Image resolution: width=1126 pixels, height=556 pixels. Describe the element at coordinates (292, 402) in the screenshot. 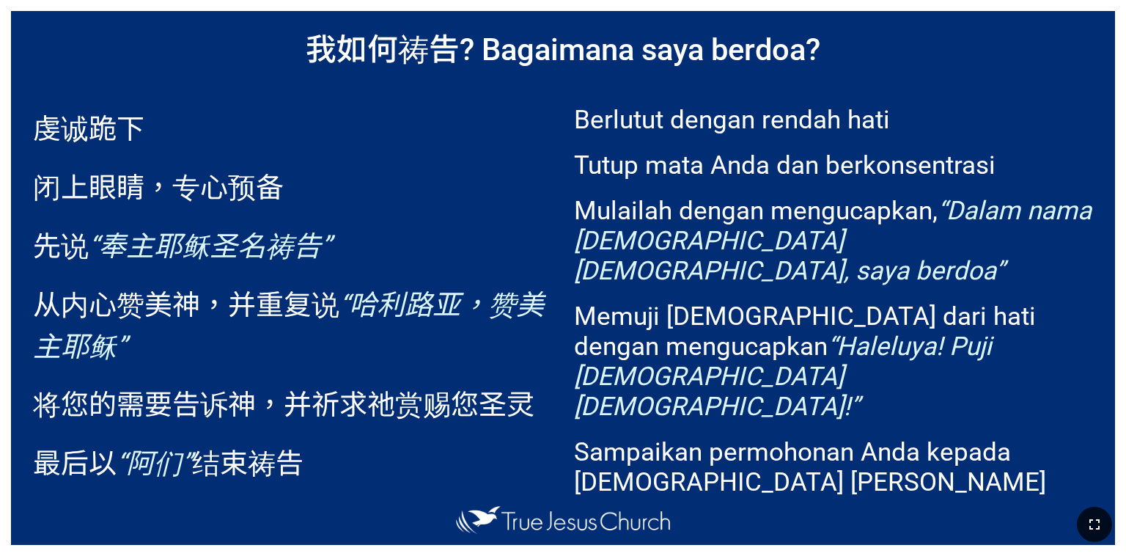

I see `p: 将您的需要告诉神，并祈求祂赏赐您圣灵` at that location.